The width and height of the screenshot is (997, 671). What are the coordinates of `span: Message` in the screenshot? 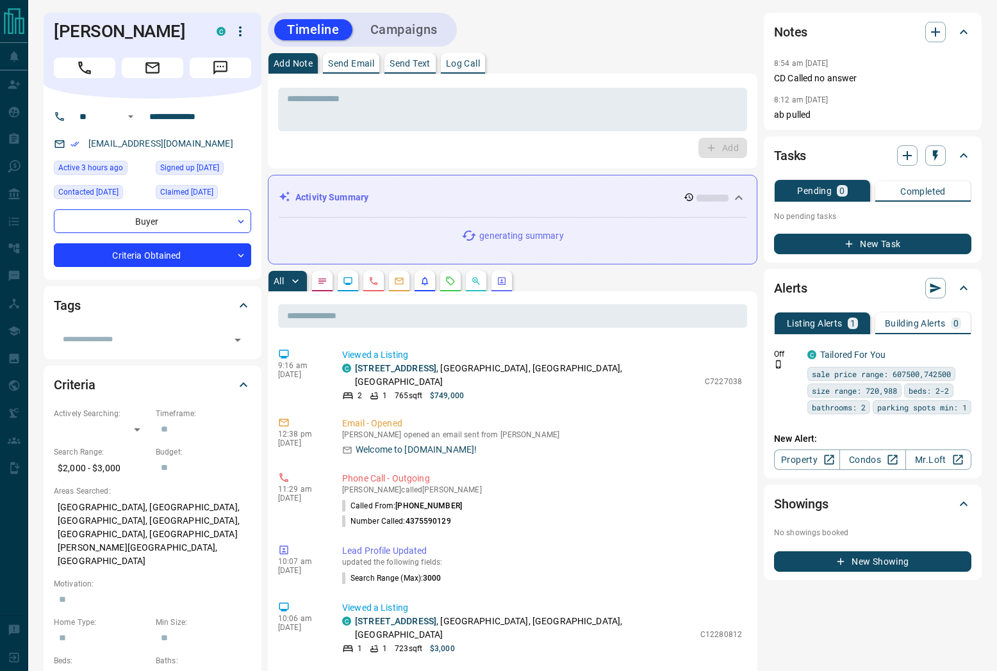 It's located at (220, 68).